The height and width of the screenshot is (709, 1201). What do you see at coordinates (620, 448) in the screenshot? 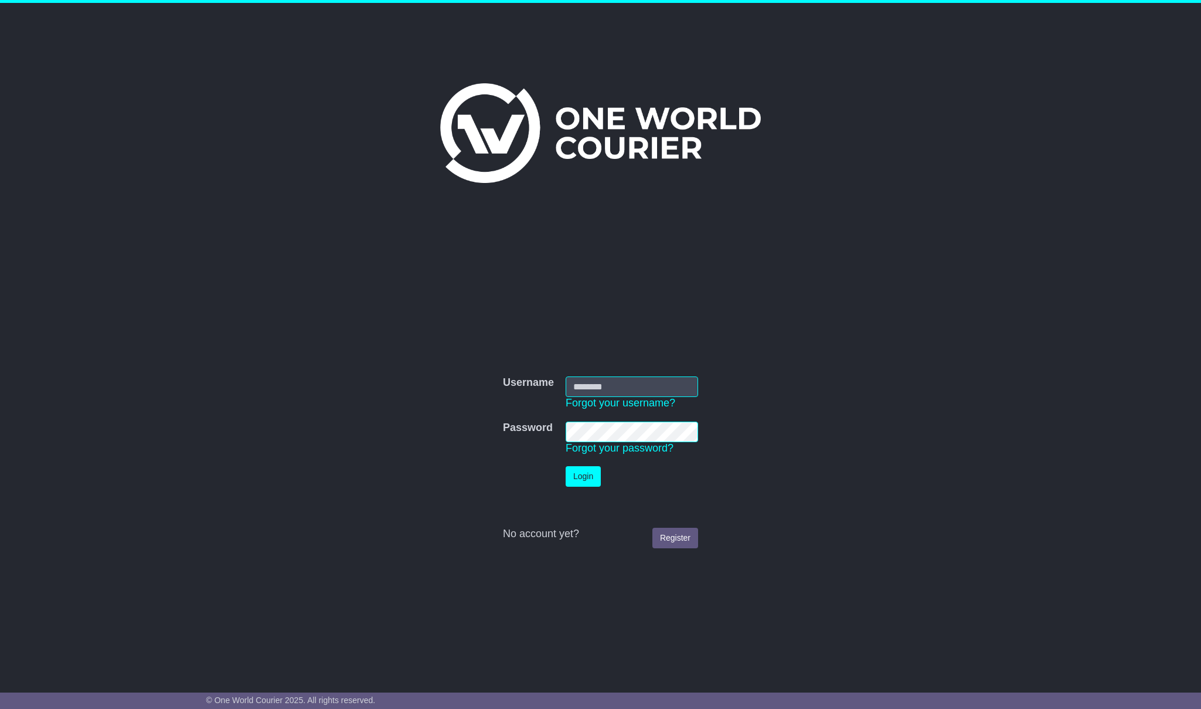
I see `a: Forgot your password?` at bounding box center [620, 448].